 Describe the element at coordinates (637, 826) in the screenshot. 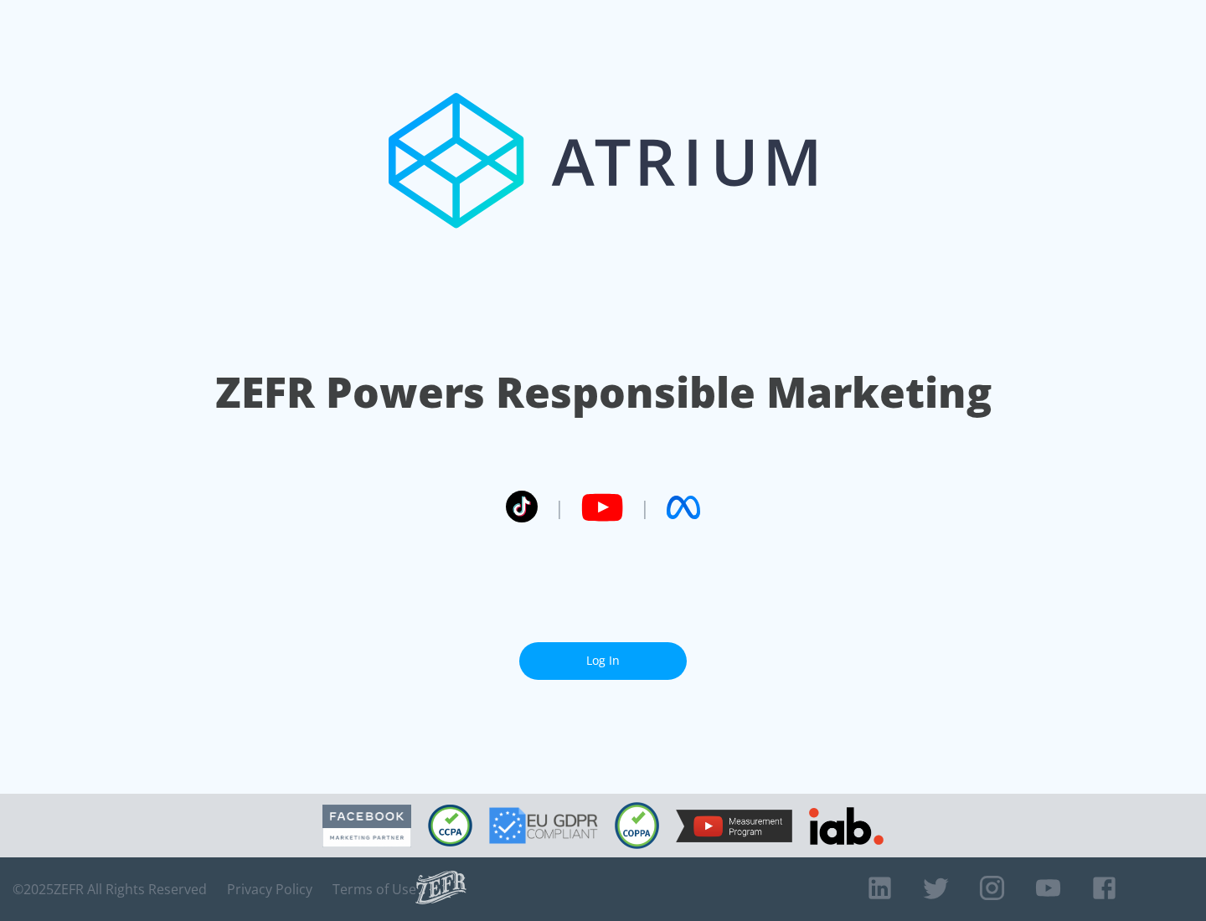

I see `img: COPPA Compliant` at that location.